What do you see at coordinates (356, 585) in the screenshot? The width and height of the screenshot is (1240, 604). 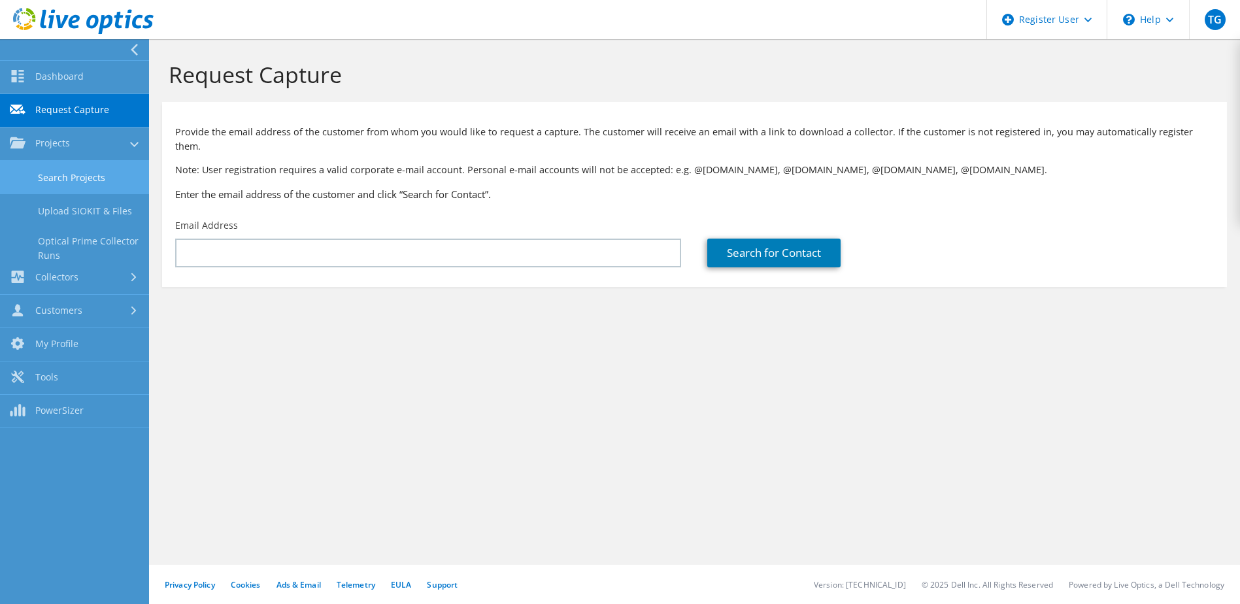 I see `a: Telemetry` at bounding box center [356, 585].